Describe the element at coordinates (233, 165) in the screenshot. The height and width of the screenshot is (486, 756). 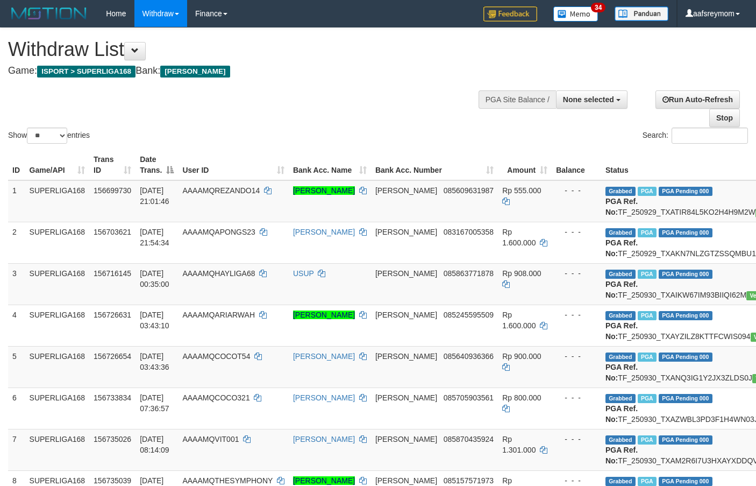
I see `th: User ID: activate to sort column ascending` at that location.